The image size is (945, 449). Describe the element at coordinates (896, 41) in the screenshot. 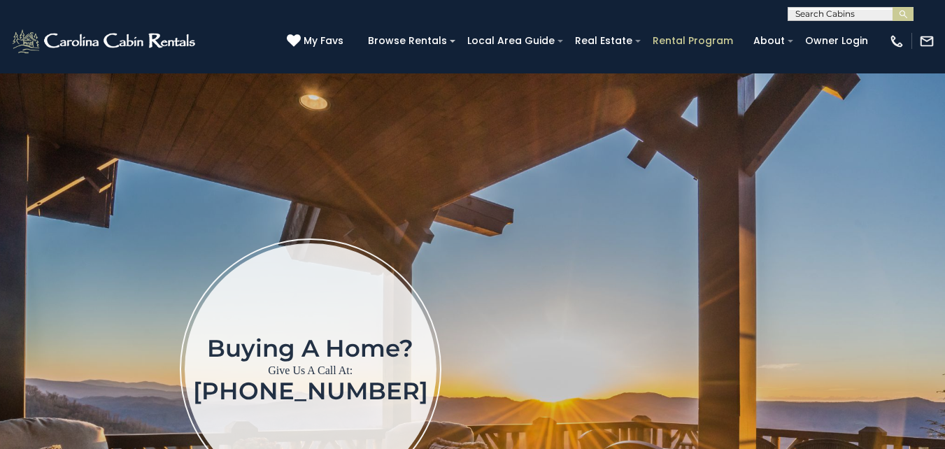

I see `img: phone-regular-white.png` at that location.